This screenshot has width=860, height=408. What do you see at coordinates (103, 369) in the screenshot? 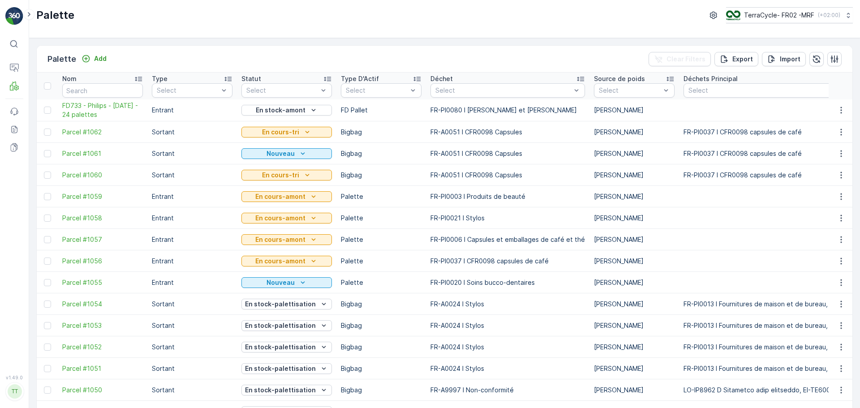
I see `span: Parcel #1051` at bounding box center [103, 369].